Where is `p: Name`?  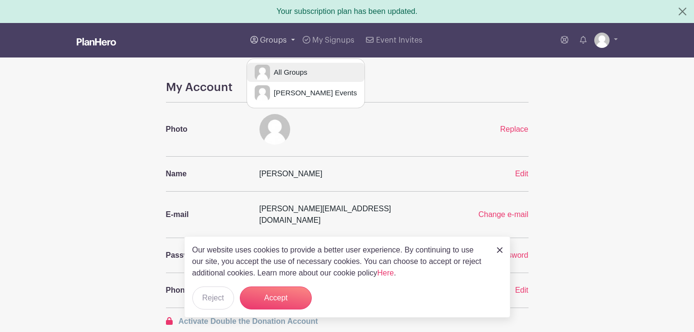
p: Name is located at coordinates (207, 174).